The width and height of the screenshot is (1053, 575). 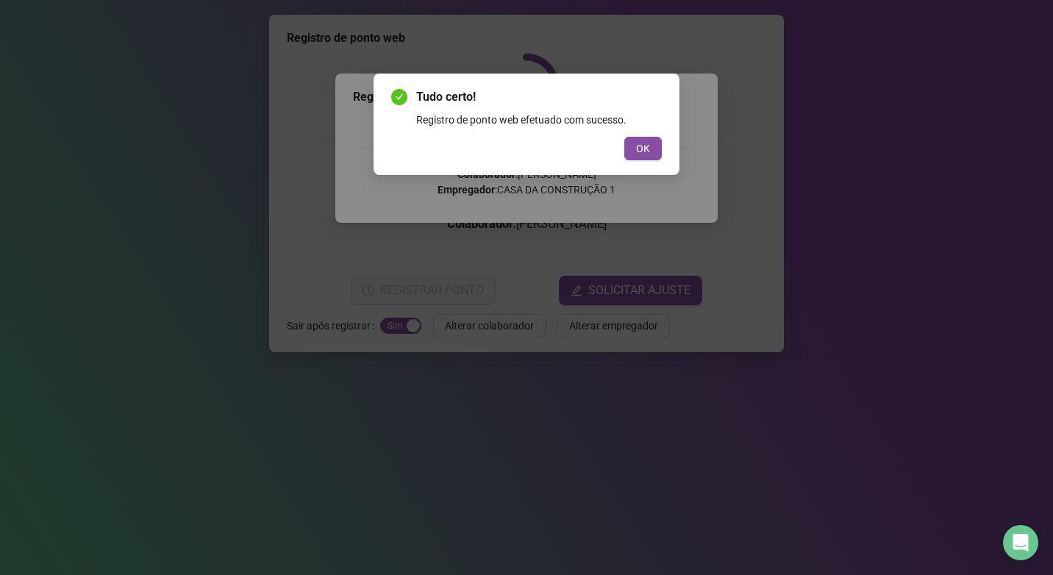 What do you see at coordinates (1021, 543) in the screenshot?
I see `div: Open Intercom Messenger` at bounding box center [1021, 543].